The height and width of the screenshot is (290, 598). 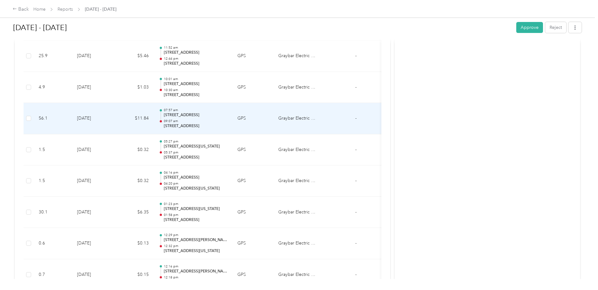 I want to click on td: 0.6, so click(x=53, y=244).